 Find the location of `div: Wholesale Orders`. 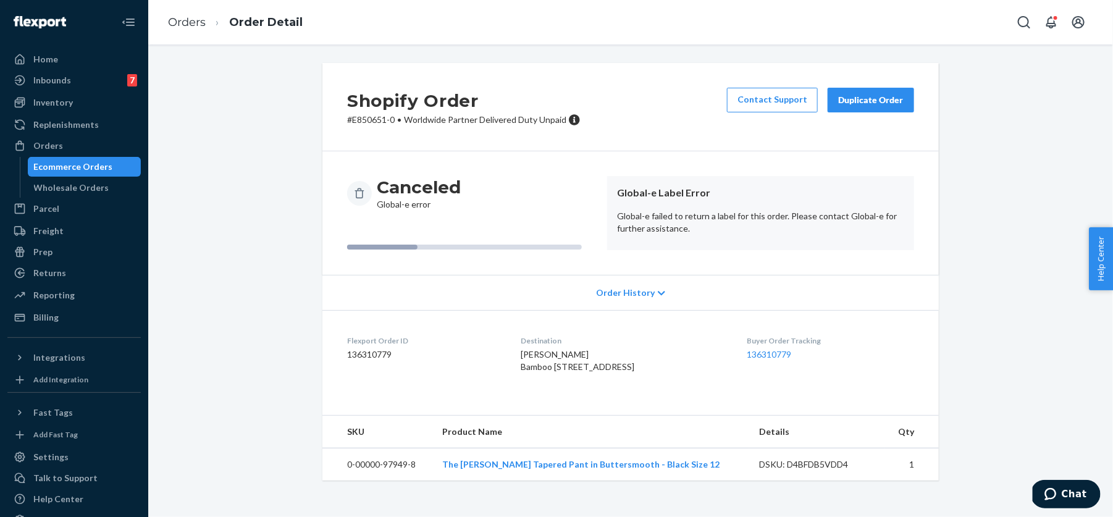

div: Wholesale Orders is located at coordinates (72, 188).